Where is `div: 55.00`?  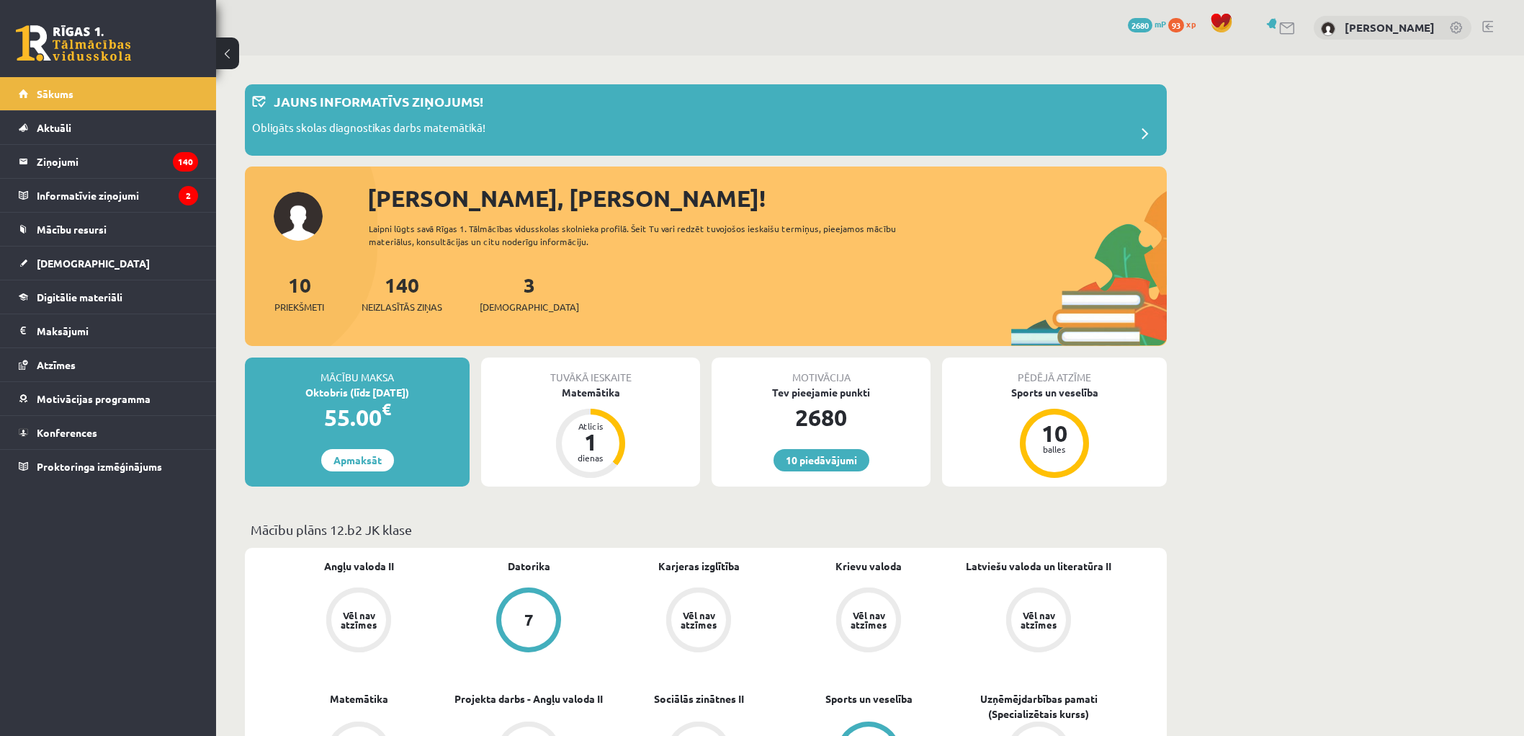
div: 55.00 is located at coordinates (357, 417).